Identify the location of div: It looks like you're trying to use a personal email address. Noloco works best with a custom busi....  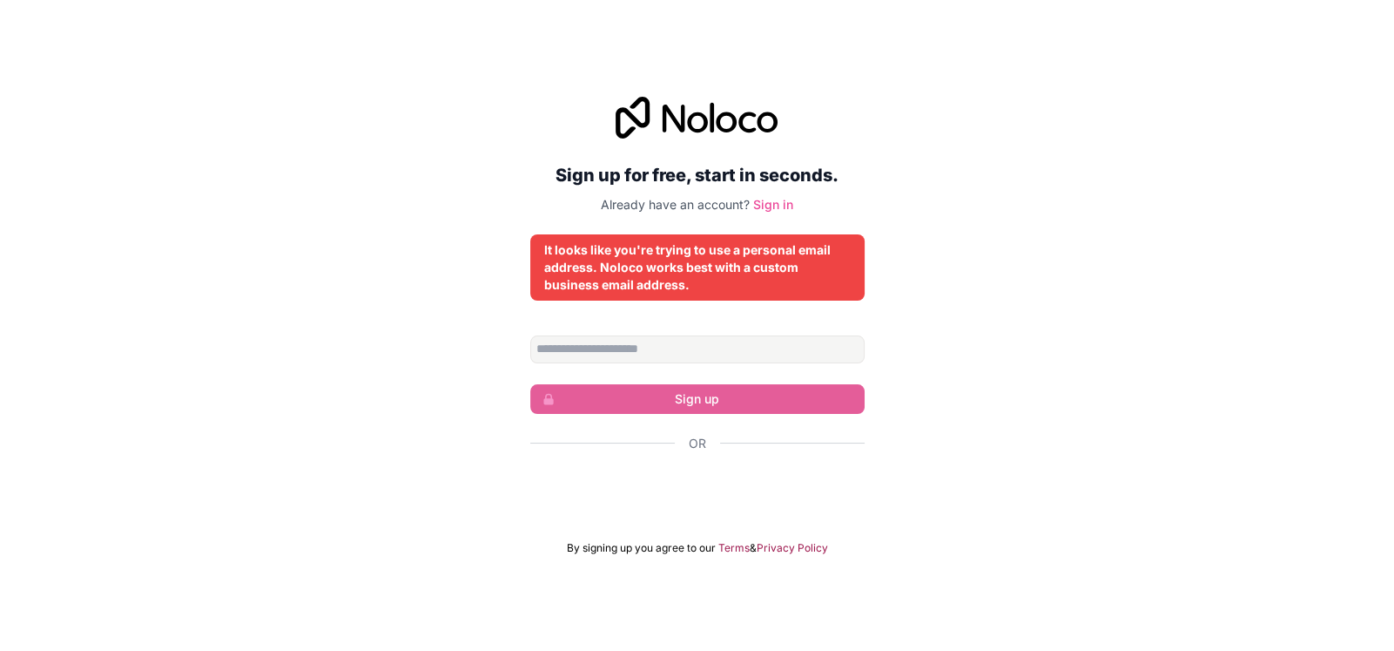
(698, 267).